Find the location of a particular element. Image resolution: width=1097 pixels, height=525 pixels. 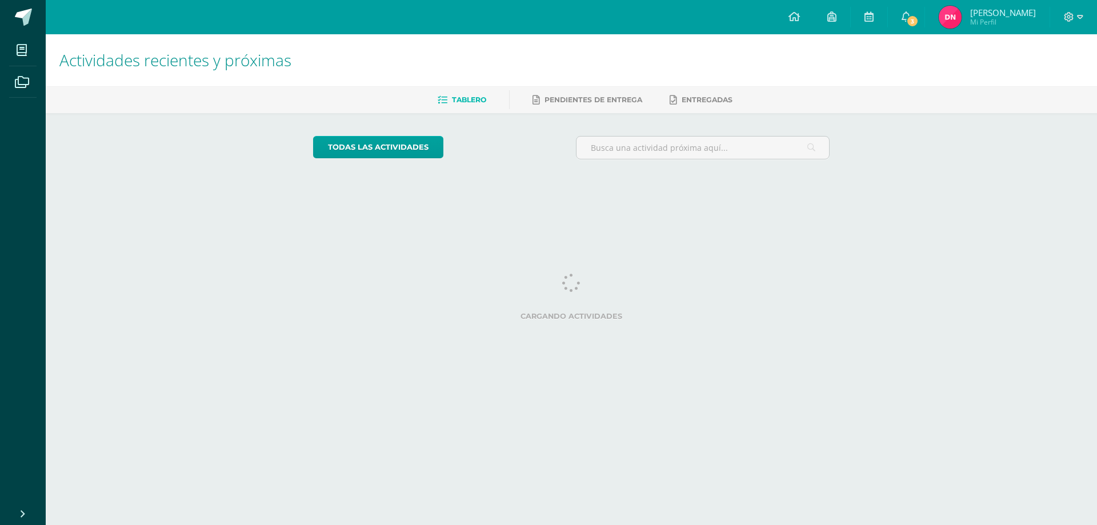

img: bd351907fcc6d815a8ede91418bd2634.png is located at coordinates (950, 17).